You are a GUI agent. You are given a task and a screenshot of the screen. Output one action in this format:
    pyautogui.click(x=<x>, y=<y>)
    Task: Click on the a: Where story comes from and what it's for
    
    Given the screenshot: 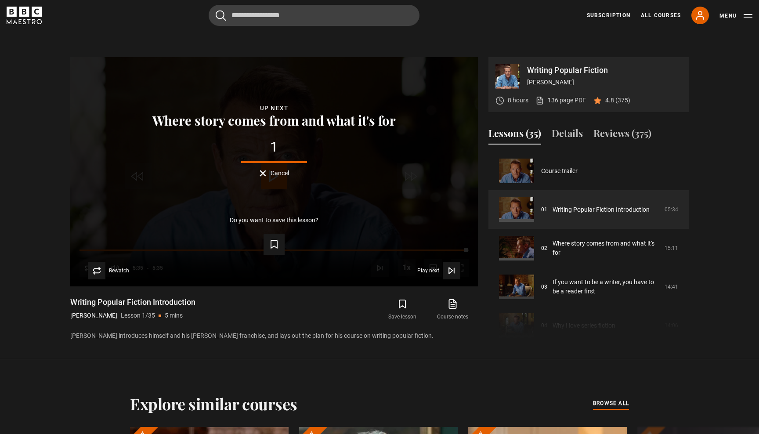 What is the action you would take?
    pyautogui.click(x=605, y=248)
    